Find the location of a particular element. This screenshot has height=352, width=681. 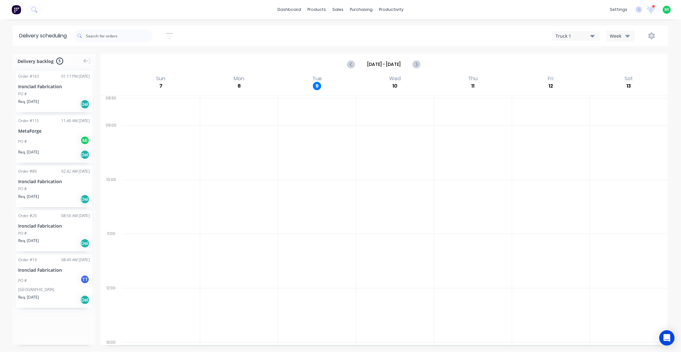

div: M I is located at coordinates (85, 140).